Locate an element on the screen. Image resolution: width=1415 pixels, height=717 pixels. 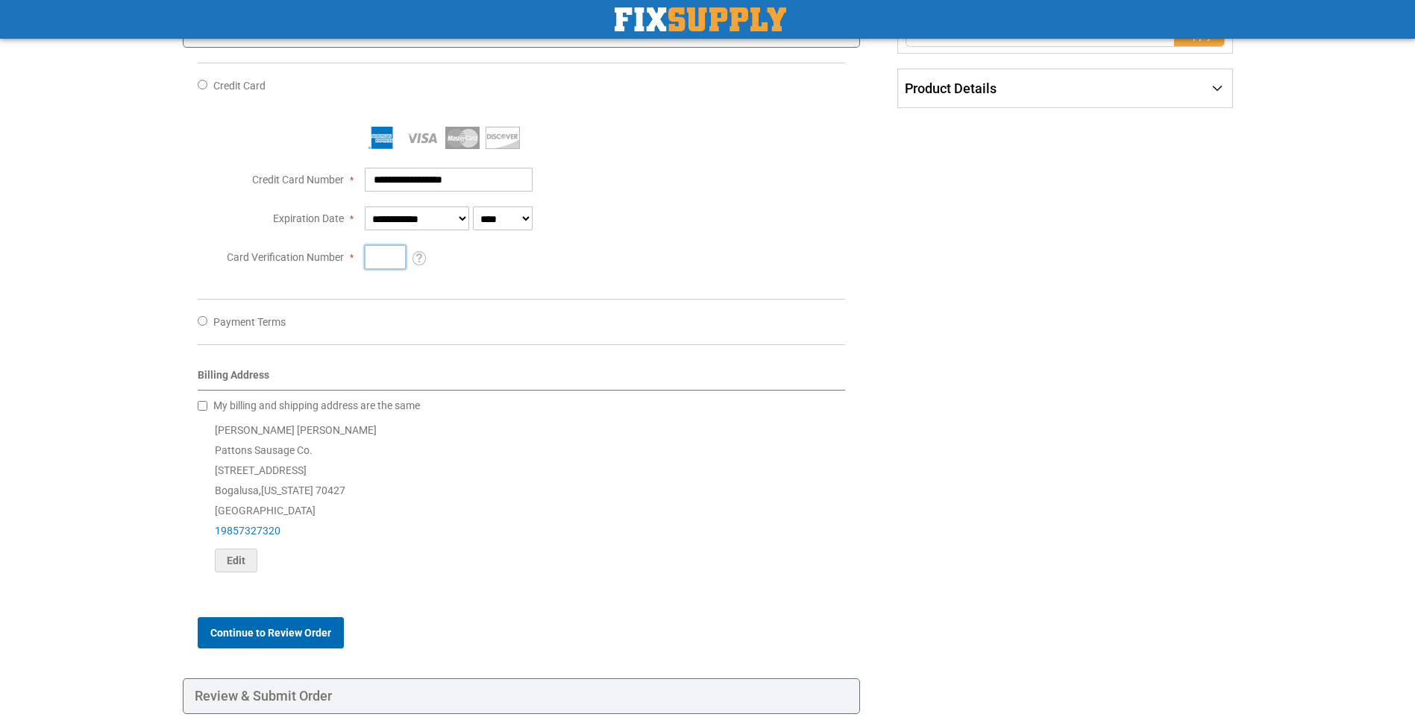
span: Continue to Review Order is located at coordinates (271, 633).